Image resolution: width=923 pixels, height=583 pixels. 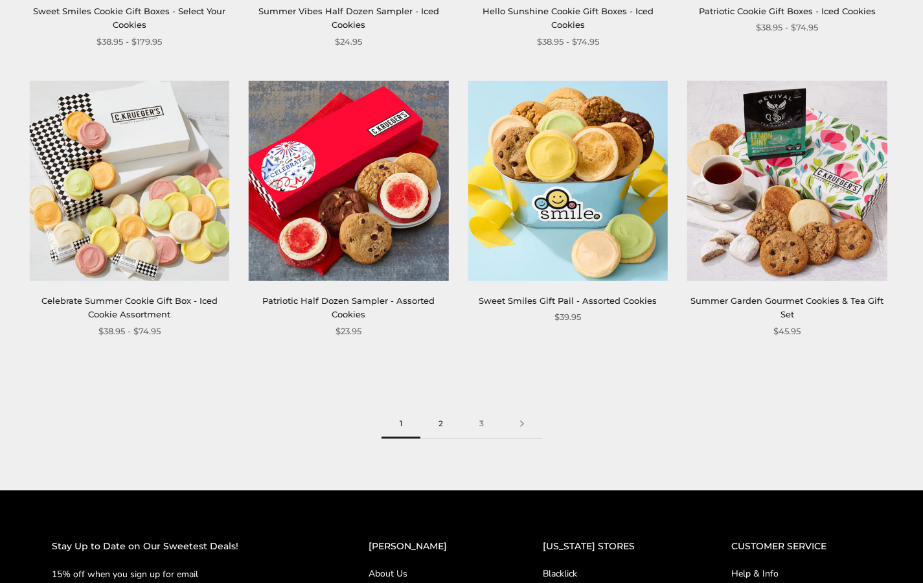 I want to click on a: Patriotic Cookie Gift Boxes - Iced Cookies, so click(x=787, y=11).